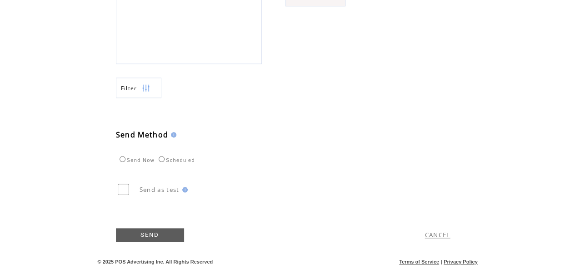  Describe the element at coordinates (419, 262) in the screenshot. I see `a: Terms of Service` at that location.